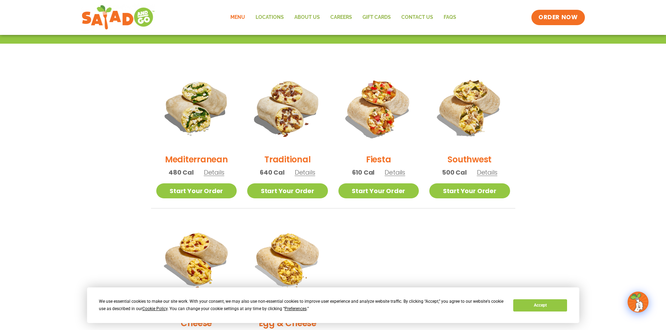 This screenshot has height=330, width=666. What do you see at coordinates (196, 259) in the screenshot?
I see `img: Product photo for Bacon, Egg & Cheese` at bounding box center [196, 259].